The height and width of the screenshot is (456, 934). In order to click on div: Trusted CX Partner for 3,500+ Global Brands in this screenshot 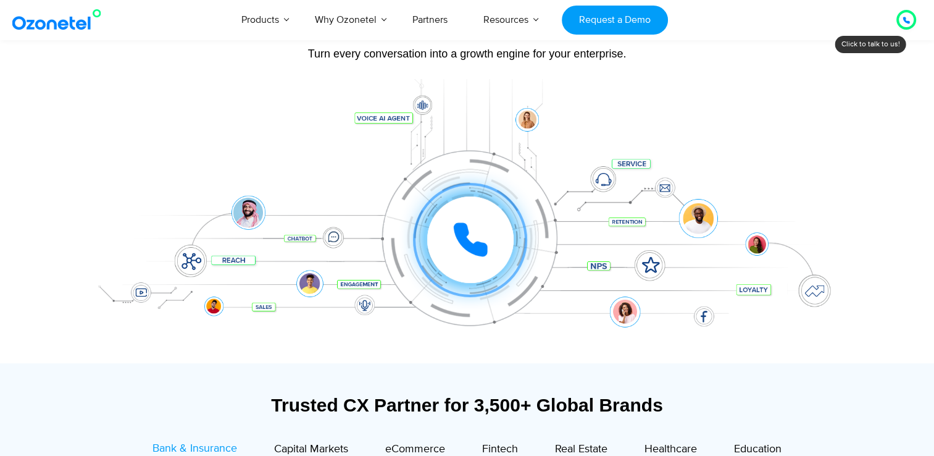, I will do `click(467, 404)`.